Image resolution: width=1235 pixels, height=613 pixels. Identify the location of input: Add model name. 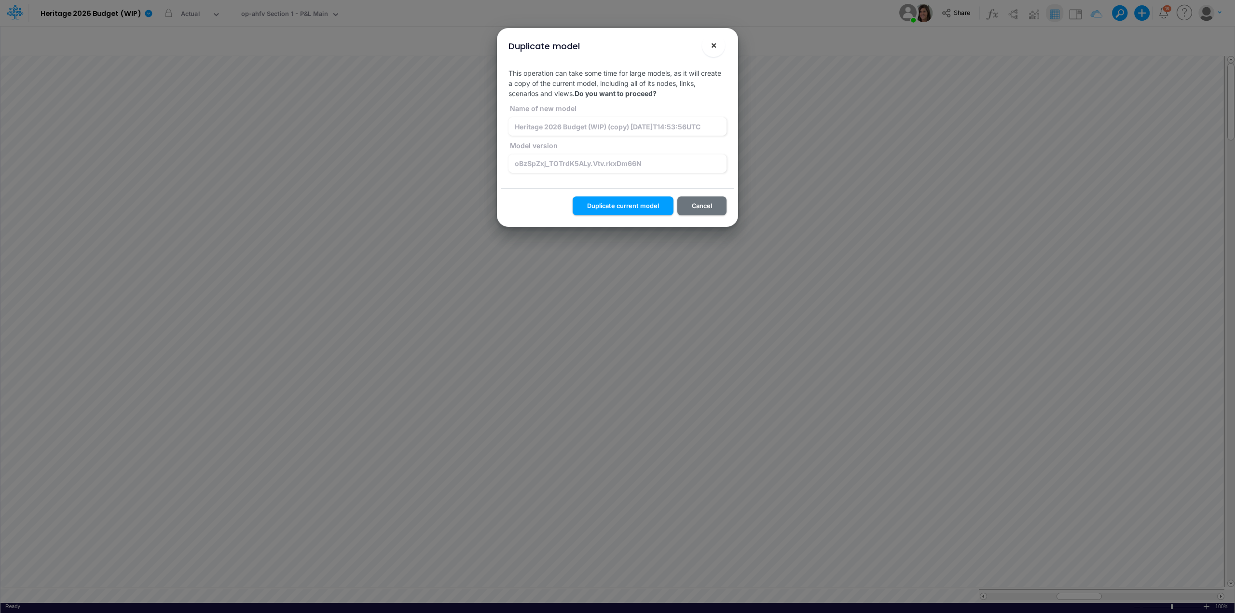
(618, 126).